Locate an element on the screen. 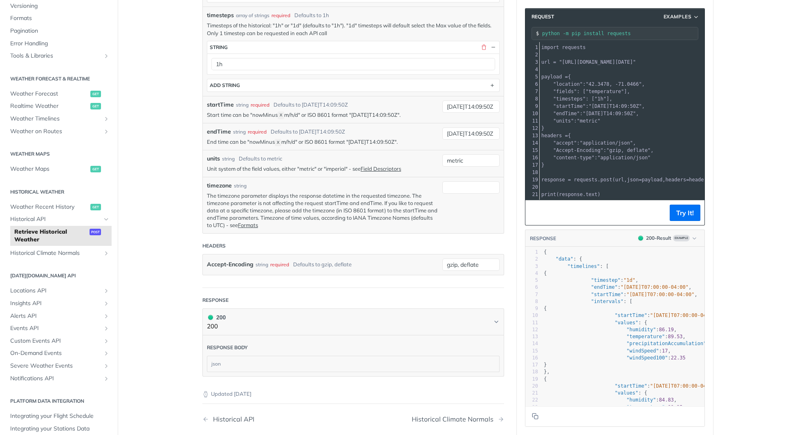  a: Weather TimelinesShow subpages for Weather Timelines is located at coordinates (59, 119).